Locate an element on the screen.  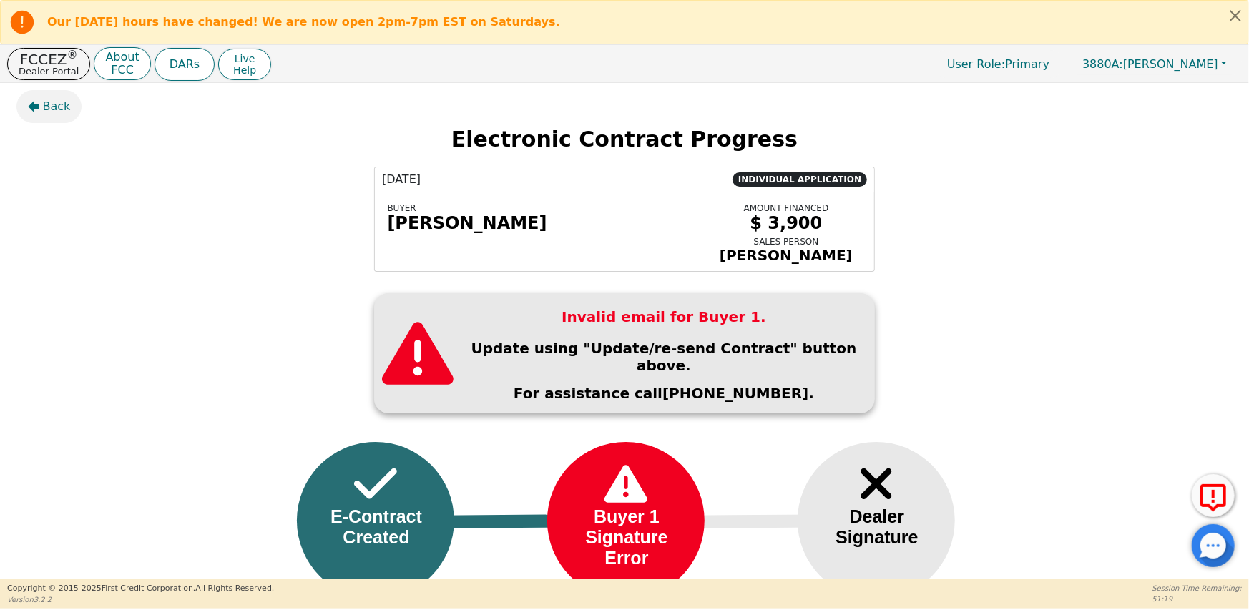
h2: Electronic Contract Progress is located at coordinates (624, 139).